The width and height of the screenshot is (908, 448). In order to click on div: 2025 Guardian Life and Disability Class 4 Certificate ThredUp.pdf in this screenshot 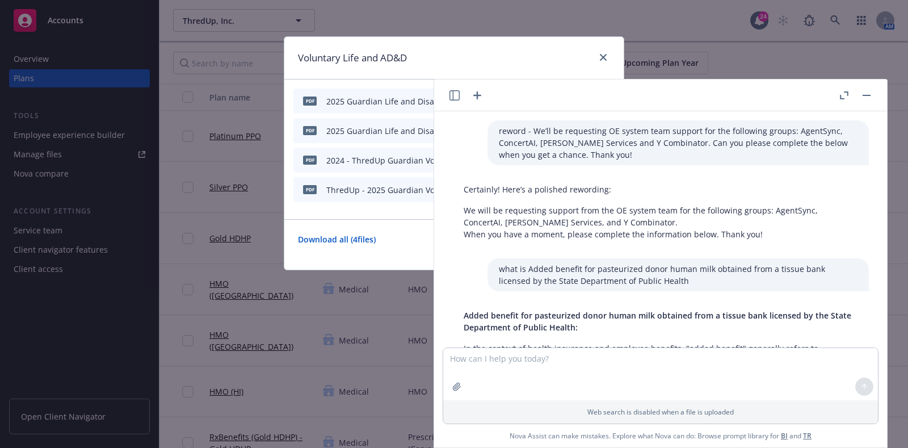, I will do `click(435, 130)`.